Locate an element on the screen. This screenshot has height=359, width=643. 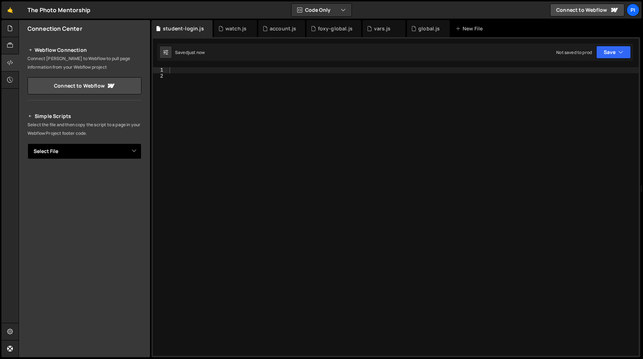
a: Pi is located at coordinates (633, 10).